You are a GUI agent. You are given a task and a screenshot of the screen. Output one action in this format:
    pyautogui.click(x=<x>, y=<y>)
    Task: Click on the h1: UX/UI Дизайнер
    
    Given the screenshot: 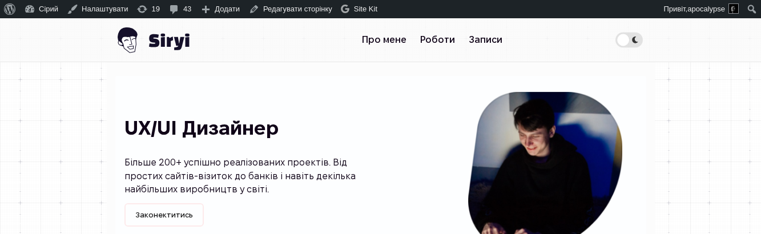 What is the action you would take?
    pyautogui.click(x=252, y=128)
    